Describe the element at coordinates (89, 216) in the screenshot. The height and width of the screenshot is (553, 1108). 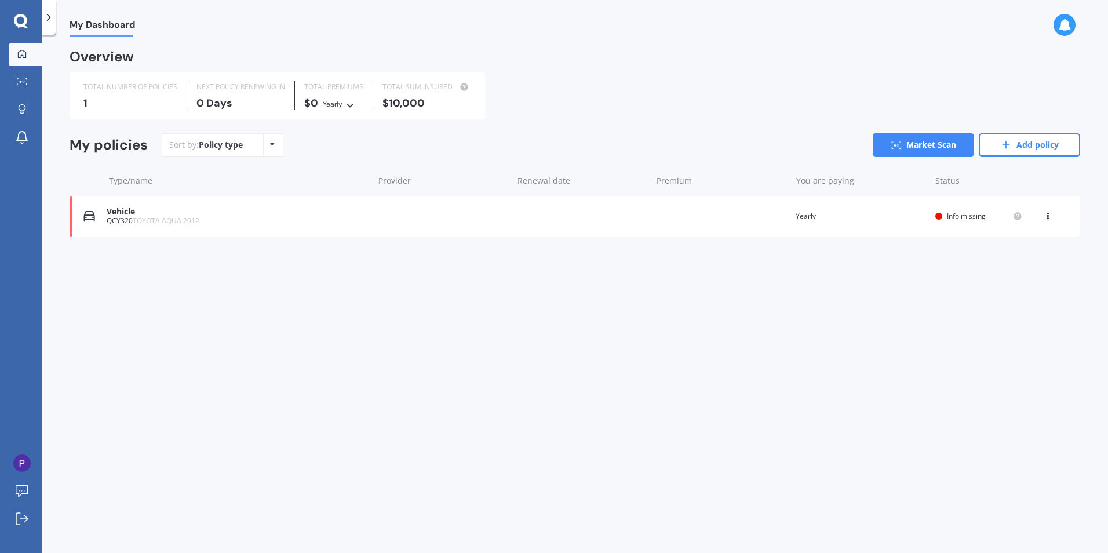
I see `img: Vehicle` at that location.